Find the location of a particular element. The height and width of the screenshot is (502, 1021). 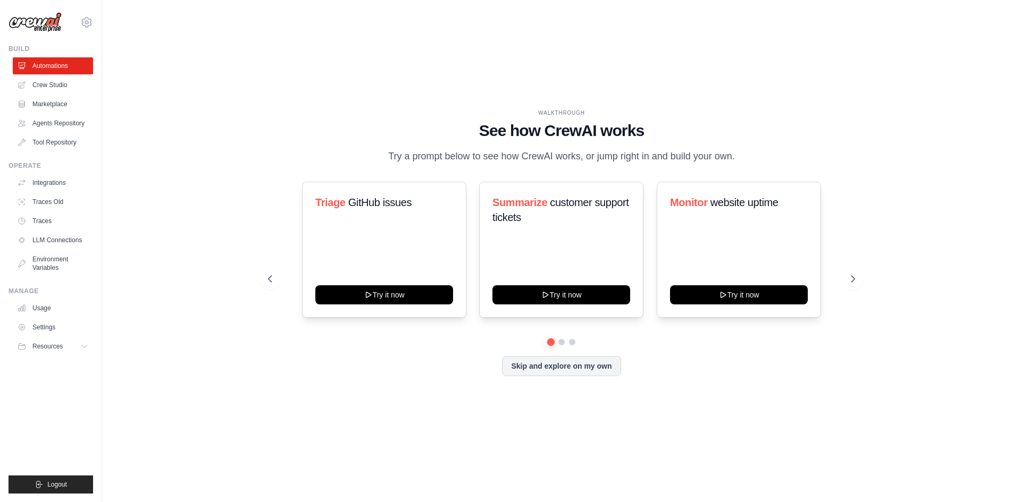

p: Try a prompt below to see how CrewAI works, or jump right in and build your own. is located at coordinates (562, 156).